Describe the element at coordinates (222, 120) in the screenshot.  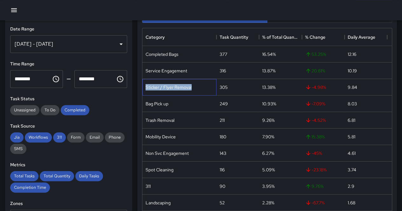
I see `div: 211` at that location.